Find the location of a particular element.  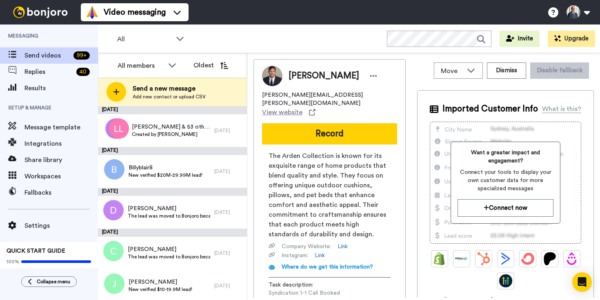

a: Connect now is located at coordinates (506, 208).